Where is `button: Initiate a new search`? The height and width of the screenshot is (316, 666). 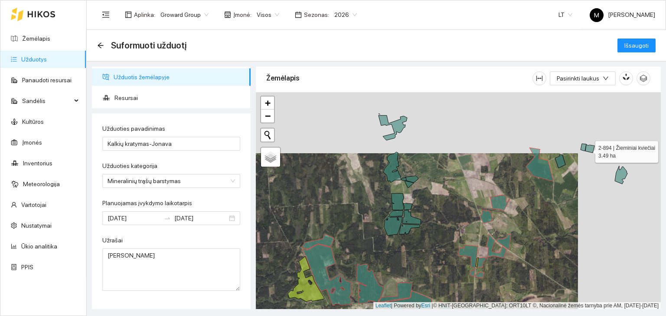 button: Initiate a new search is located at coordinates (267, 135).